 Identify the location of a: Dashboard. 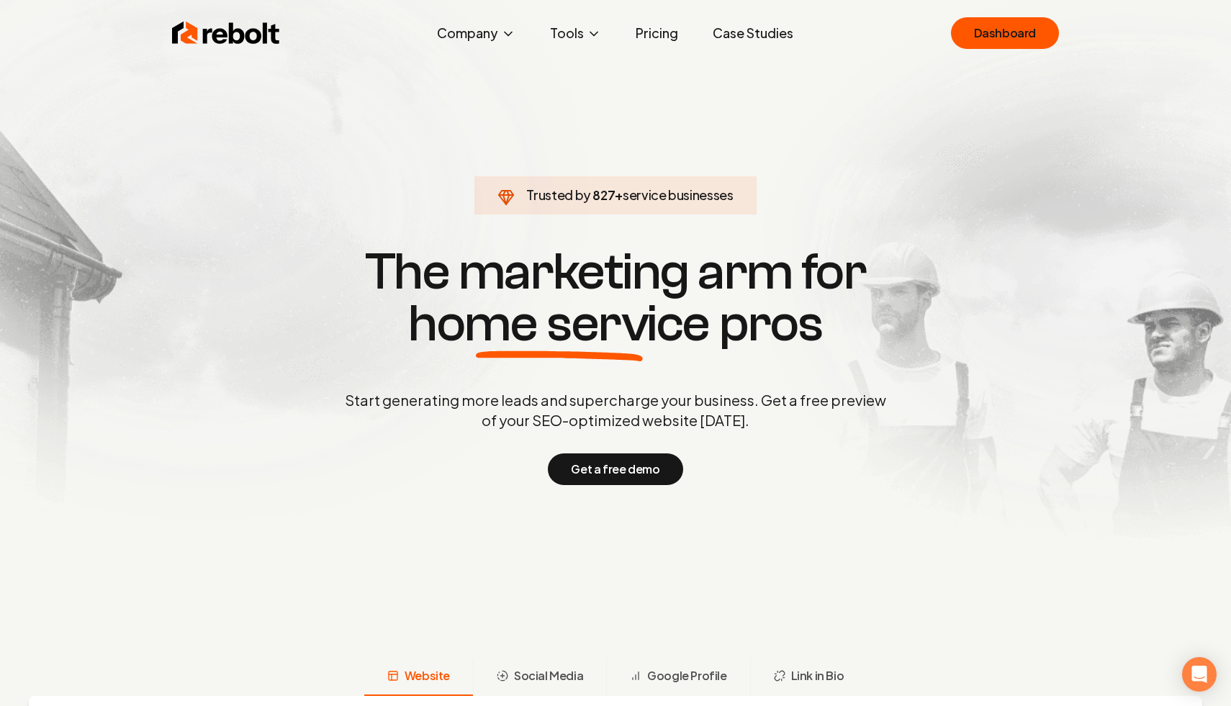
(1005, 33).